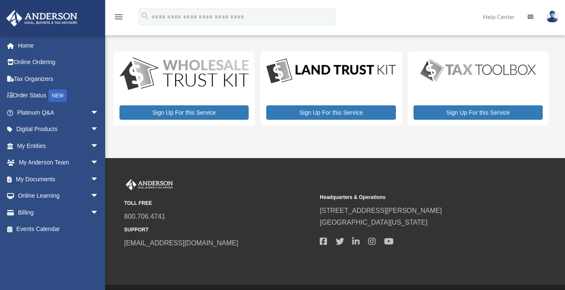 The width and height of the screenshot is (565, 290). Describe the element at coordinates (58, 162) in the screenshot. I see `a: My Anderson Teamarrow_drop_down` at that location.